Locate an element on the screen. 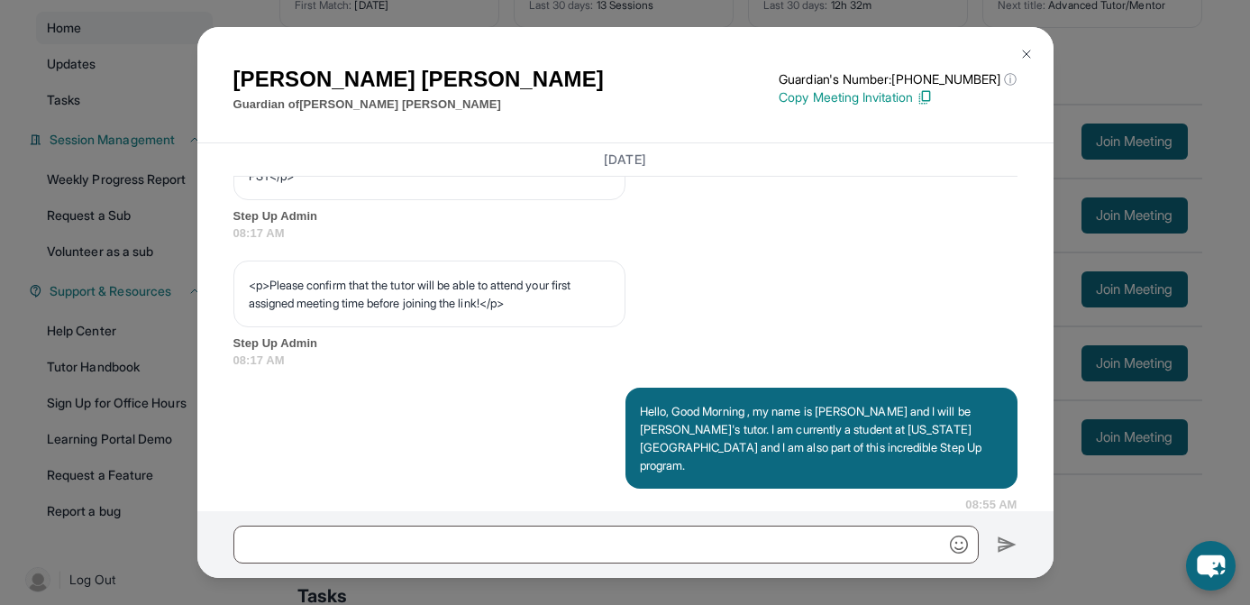 The width and height of the screenshot is (1250, 605). p: <p>Please confirm that the tutor will be able to attend your first assigned meeting time before j... is located at coordinates (429, 294).